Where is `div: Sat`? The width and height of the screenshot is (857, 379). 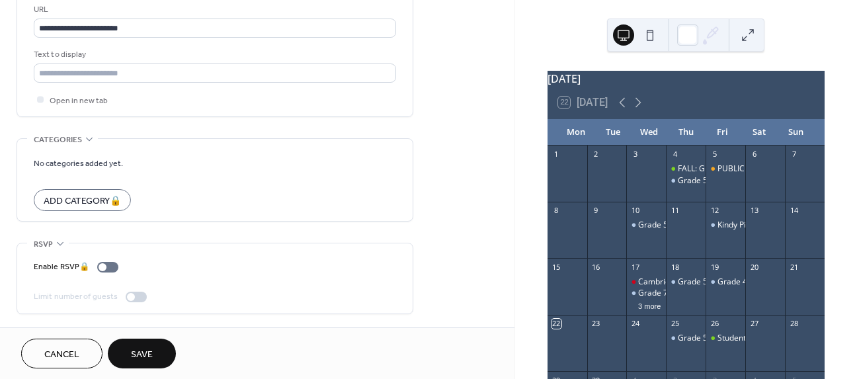
div: Sat is located at coordinates (759, 132).